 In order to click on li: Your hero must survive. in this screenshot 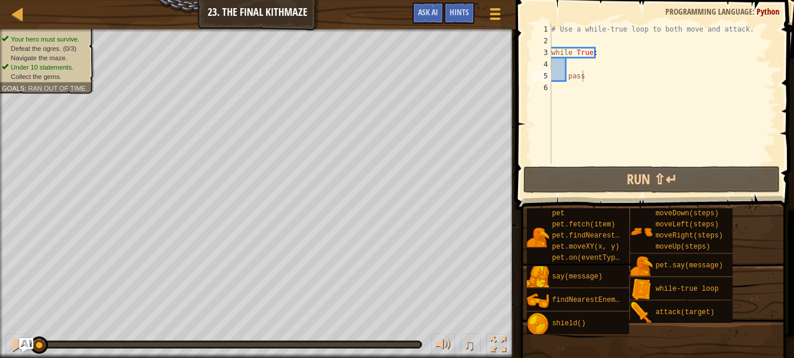, I will do `click(44, 39)`.